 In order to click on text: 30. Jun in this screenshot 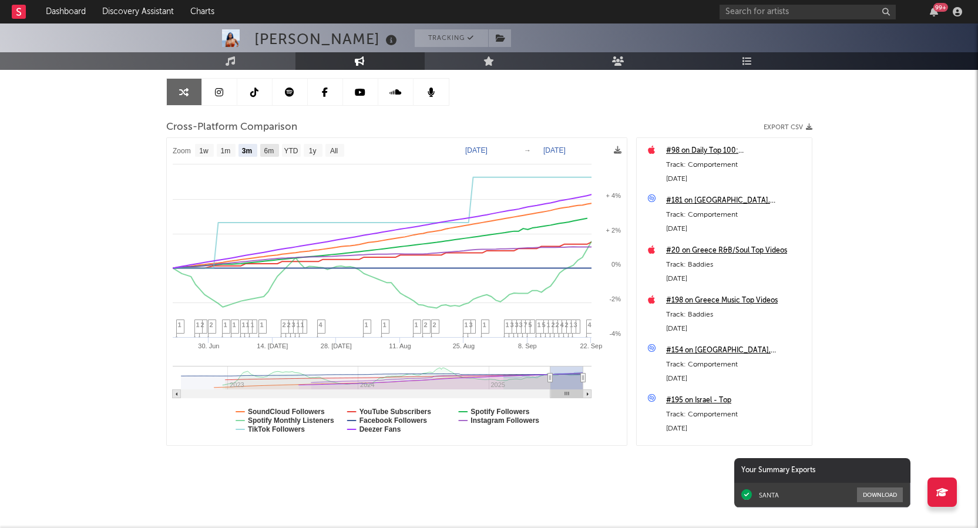, I will do `click(208, 346)`.